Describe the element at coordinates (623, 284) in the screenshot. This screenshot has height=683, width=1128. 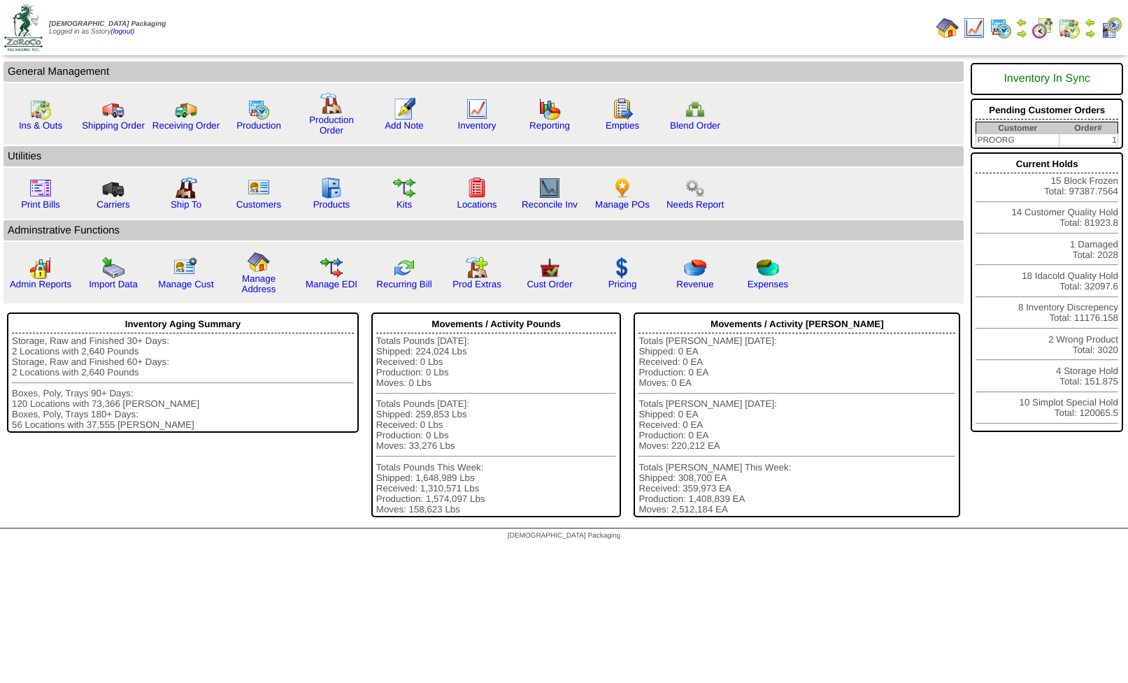
I see `a: Pricing` at that location.